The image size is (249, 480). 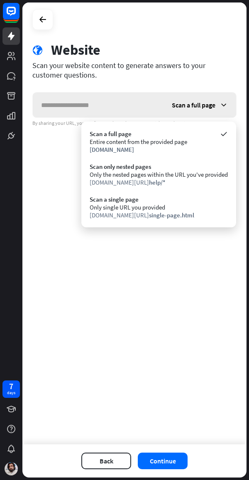 What do you see at coordinates (159, 199) in the screenshot?
I see `div: Scan a single page` at bounding box center [159, 199].